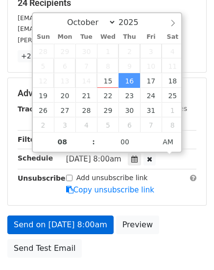 This screenshot has width=214, height=270. What do you see at coordinates (42, 178) in the screenshot?
I see `strong: Unsubscribe` at bounding box center [42, 178].